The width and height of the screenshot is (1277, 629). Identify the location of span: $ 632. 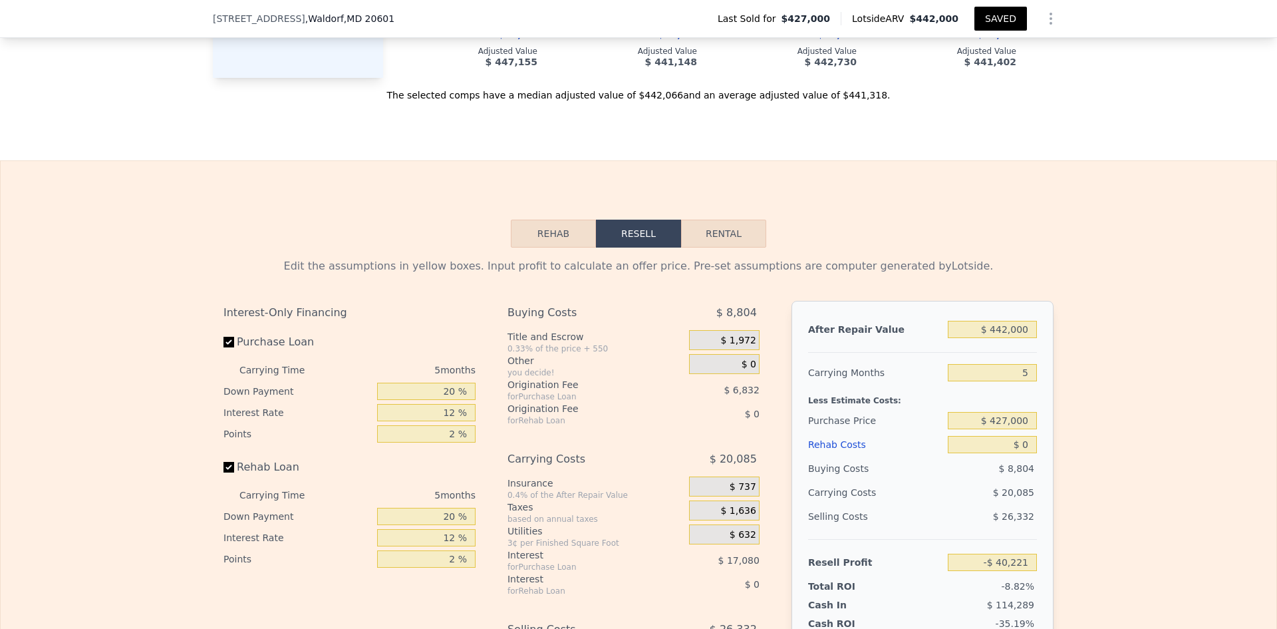
(743, 535).